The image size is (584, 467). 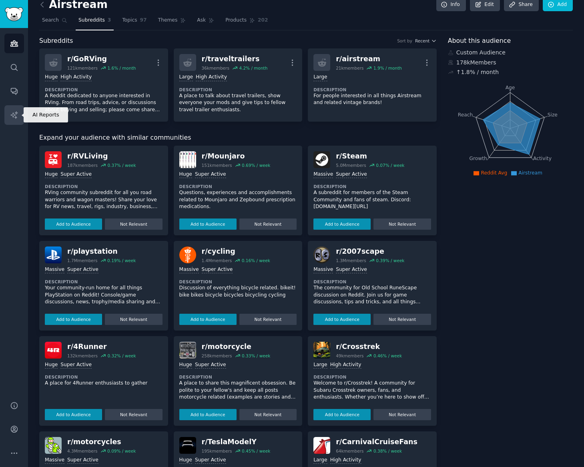 I want to click on span: About this audience, so click(x=479, y=41).